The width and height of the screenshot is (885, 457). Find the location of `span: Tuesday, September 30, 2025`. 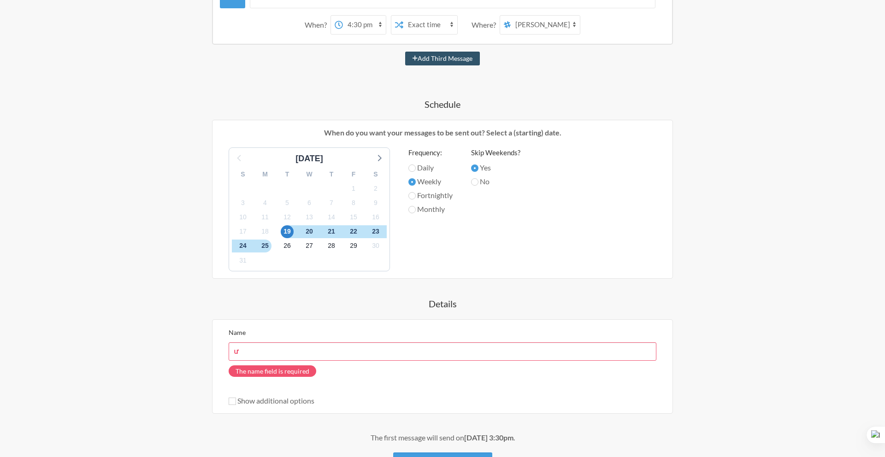

span: Tuesday, September 30, 2025 is located at coordinates (376, 246).